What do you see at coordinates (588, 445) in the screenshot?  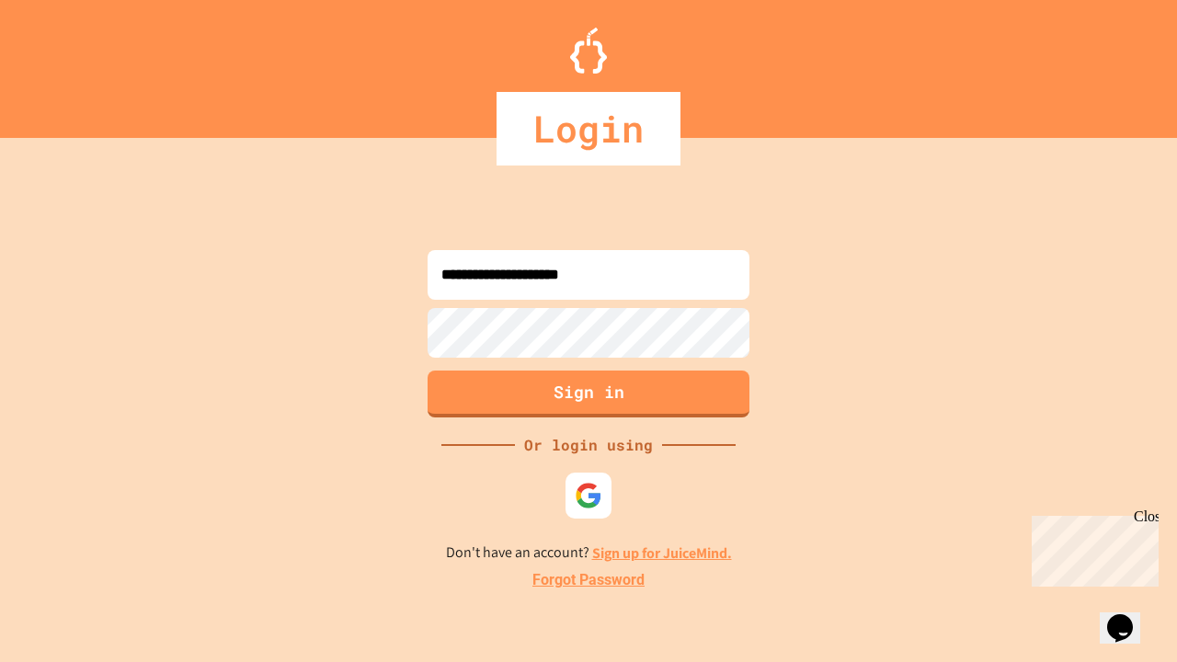 I see `div: Or login using` at bounding box center [588, 445].